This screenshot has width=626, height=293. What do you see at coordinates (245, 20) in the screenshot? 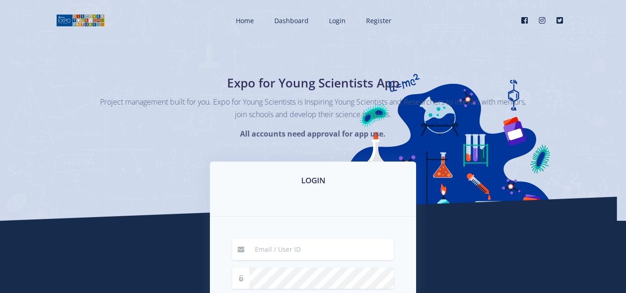
I see `span: Home` at bounding box center [245, 20].